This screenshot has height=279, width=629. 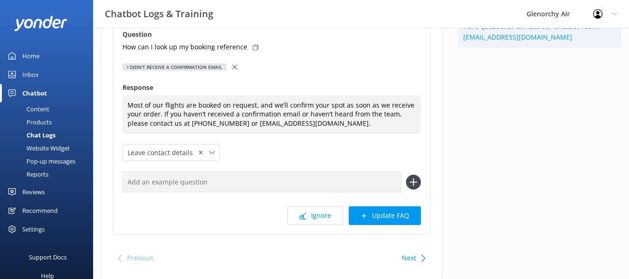 What do you see at coordinates (409, 258) in the screenshot?
I see `button: Next` at bounding box center [409, 258].